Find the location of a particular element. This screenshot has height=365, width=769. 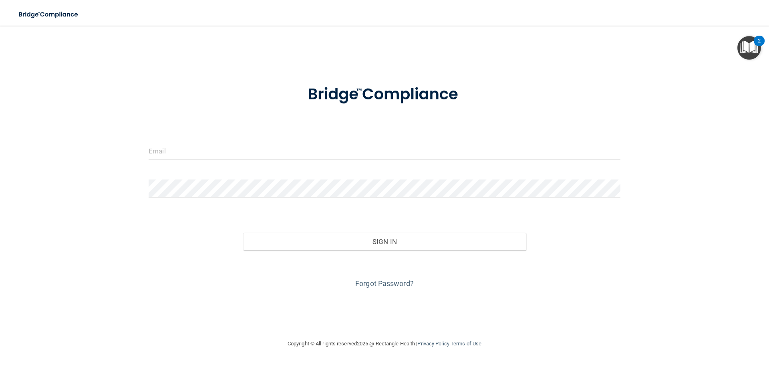

div: Copyright © All rights reserved 2025 @ Rectangle Health | | is located at coordinates (384, 343).